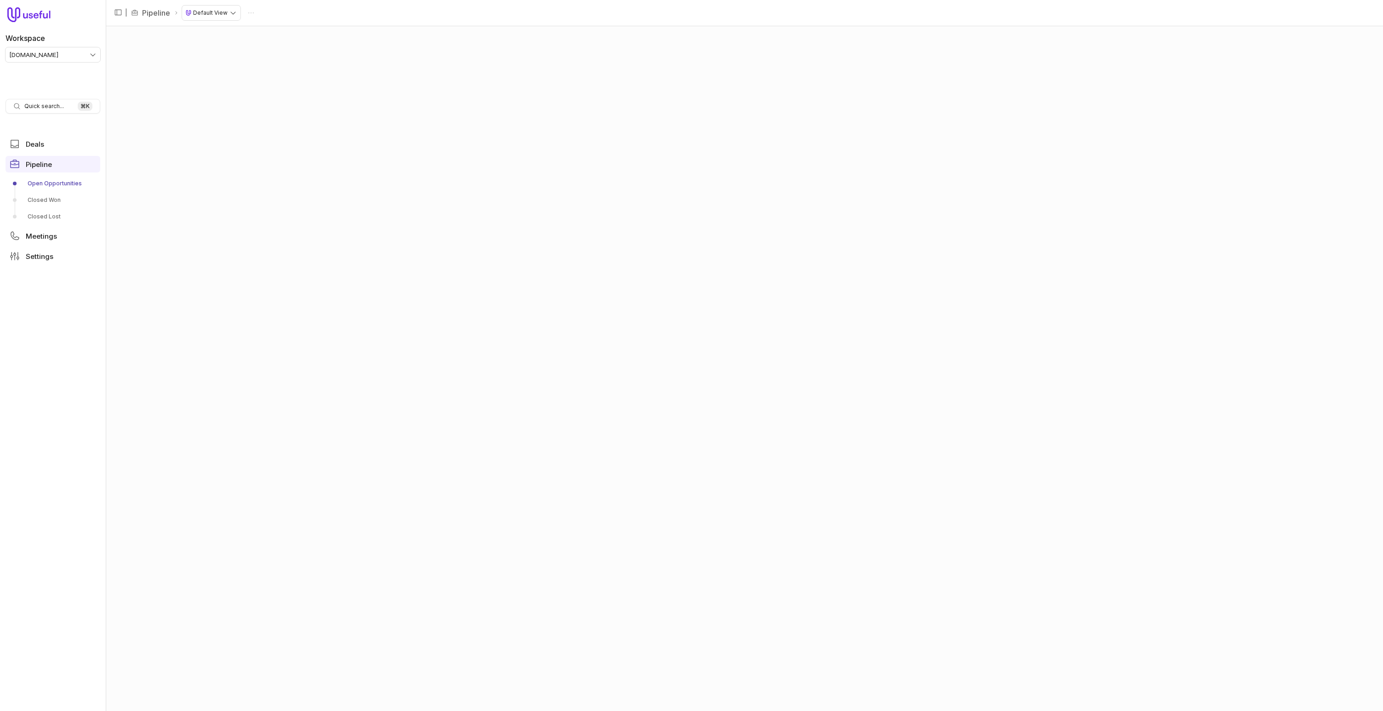 Image resolution: width=1383 pixels, height=711 pixels. Describe the element at coordinates (53, 200) in the screenshot. I see `a: Closed Won` at that location.